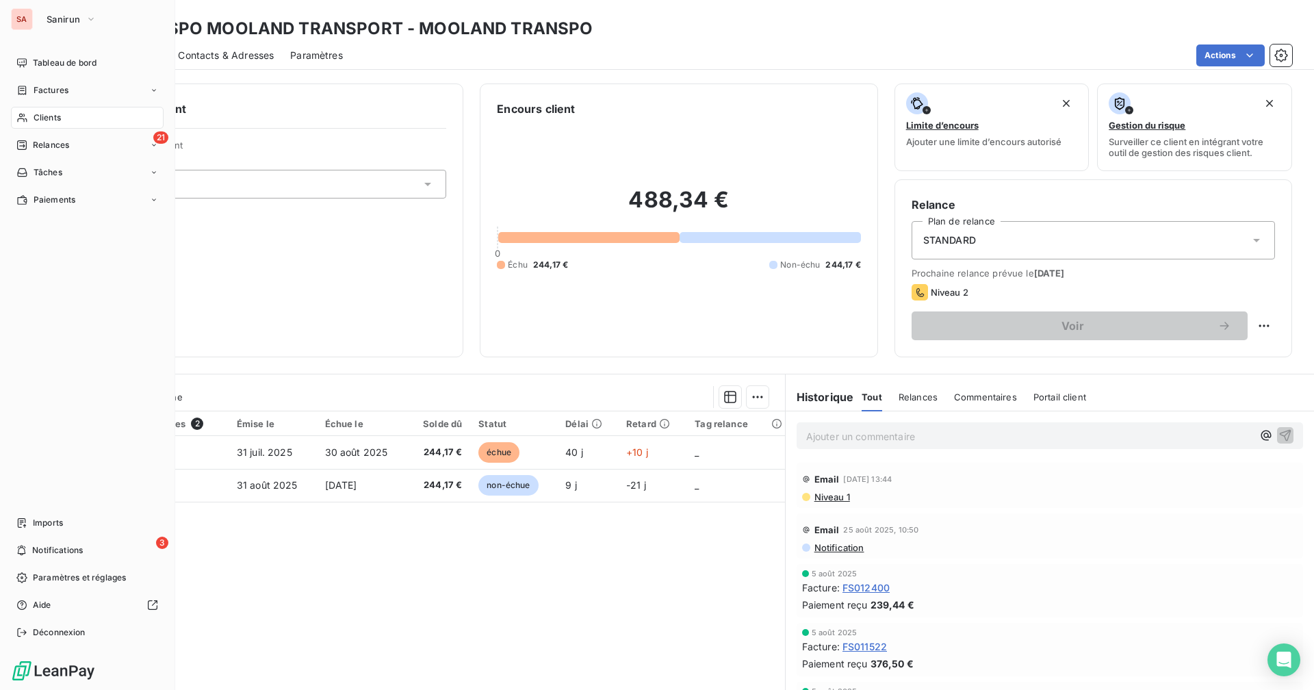 This screenshot has width=1314, height=690. Describe the element at coordinates (508, 485) in the screenshot. I see `span: non-échue` at that location.